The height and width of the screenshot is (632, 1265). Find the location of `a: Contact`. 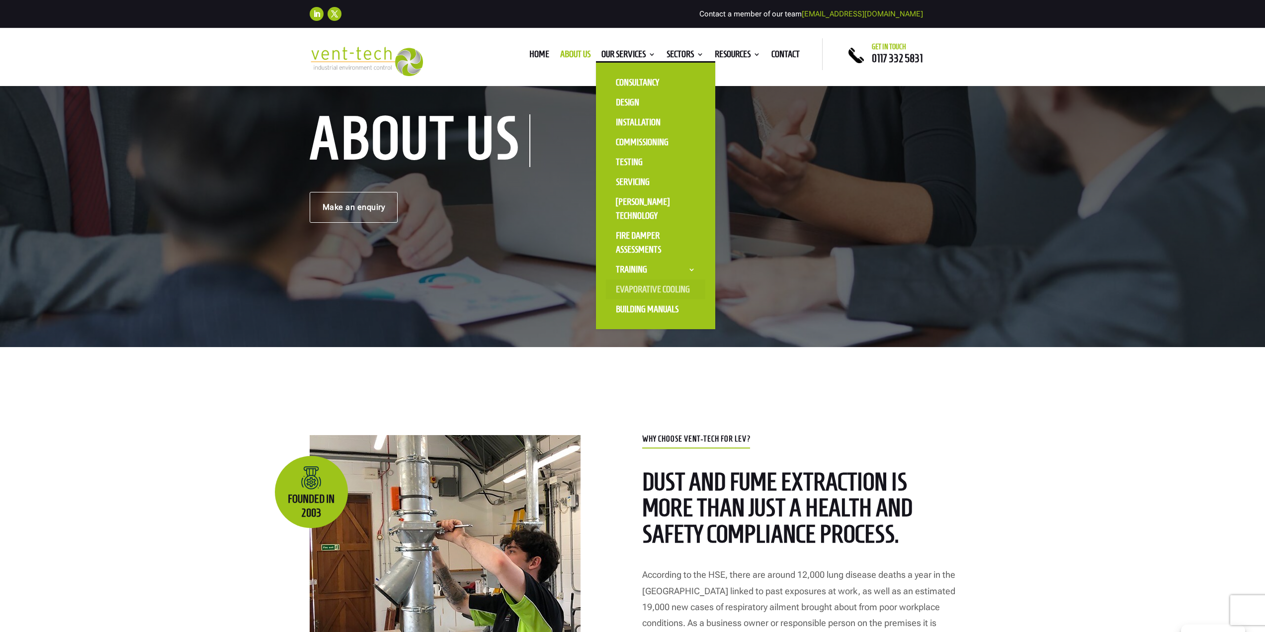

a: Contact is located at coordinates (785, 56).